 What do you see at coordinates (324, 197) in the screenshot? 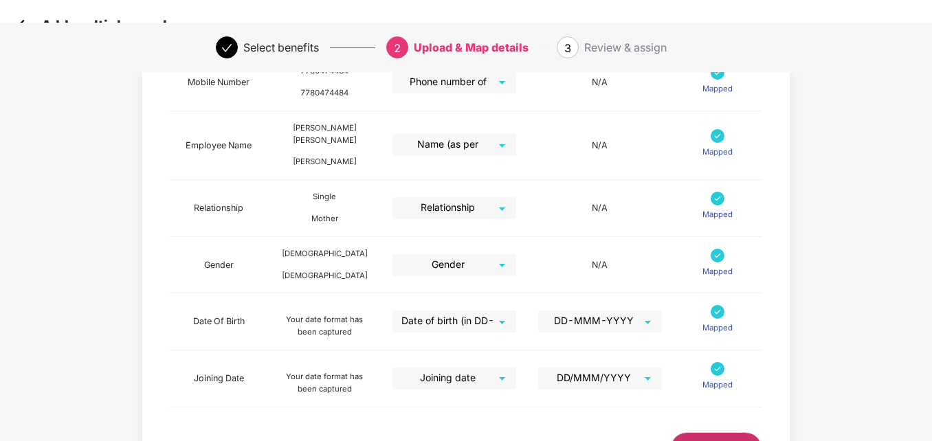
I see `div: Single` at bounding box center [324, 197].